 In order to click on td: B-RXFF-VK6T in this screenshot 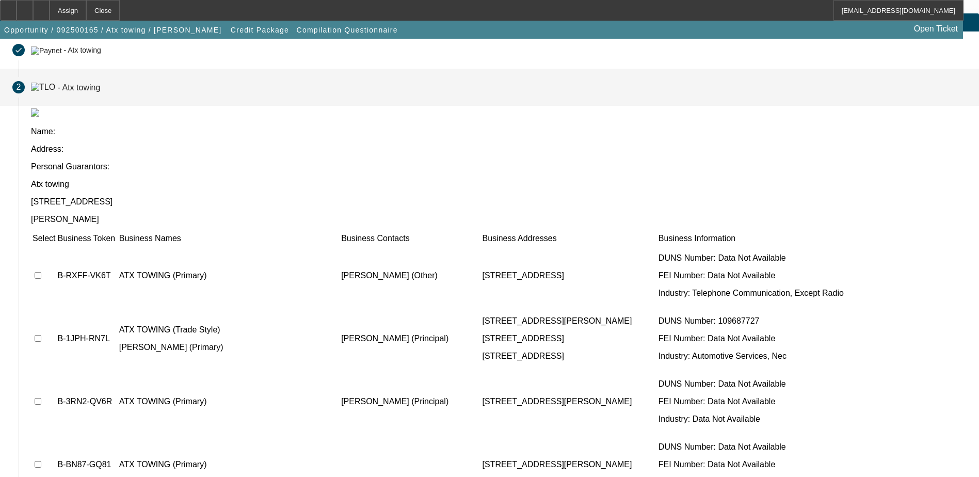, I will do `click(87, 275)`.